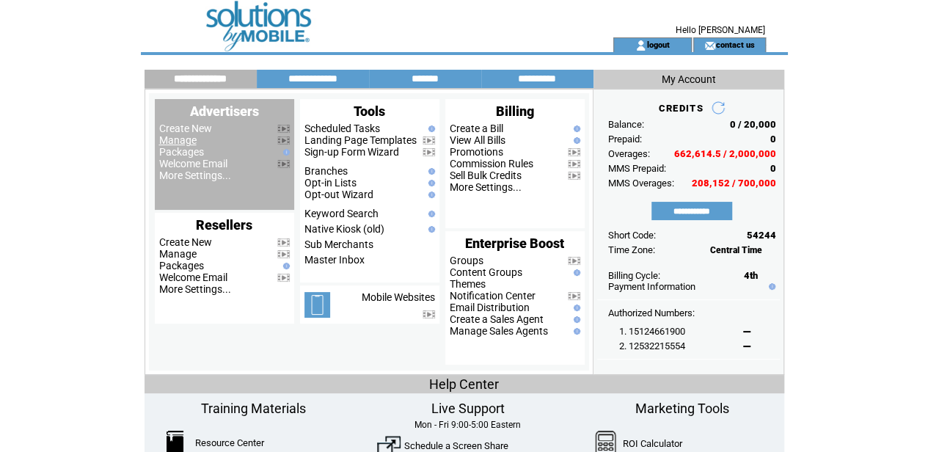 Image resolution: width=928 pixels, height=452 pixels. I want to click on a: Sub Merchants, so click(339, 244).